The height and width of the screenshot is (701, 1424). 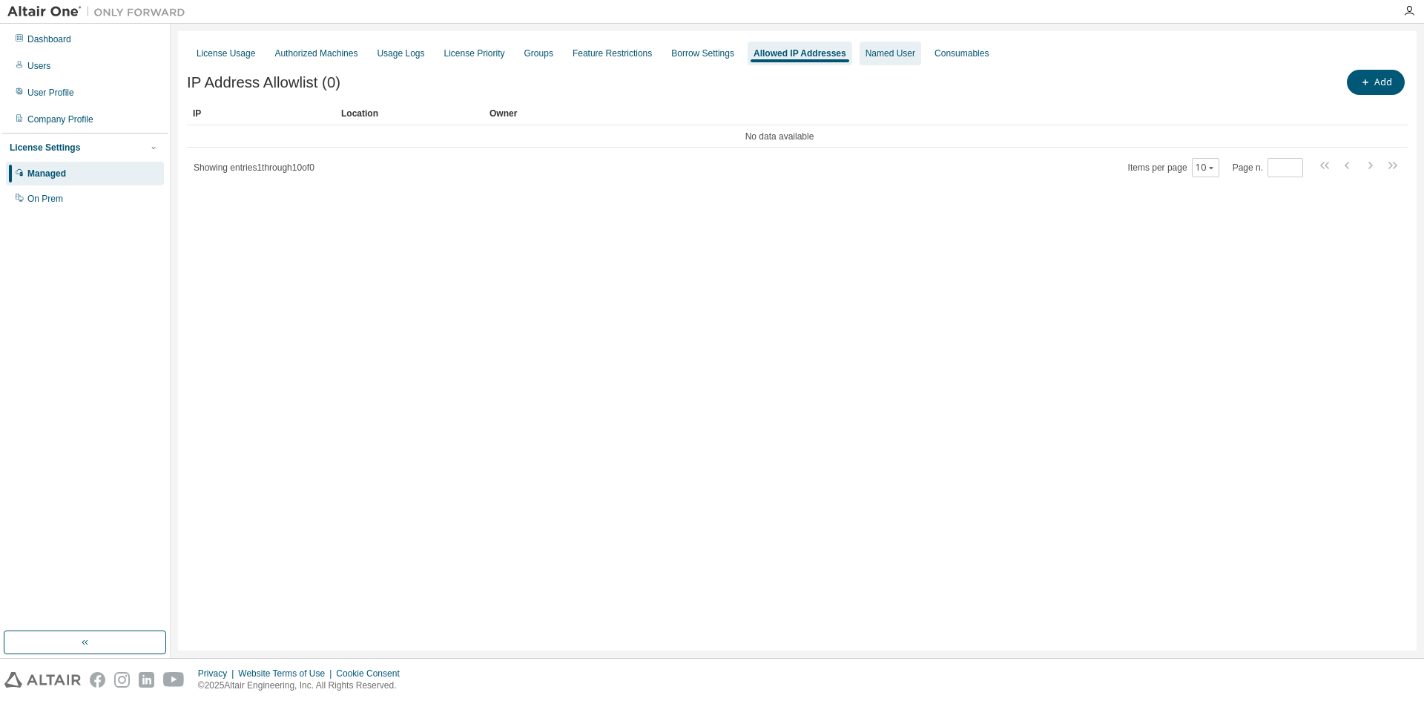 I want to click on span: Items per page, so click(x=1173, y=168).